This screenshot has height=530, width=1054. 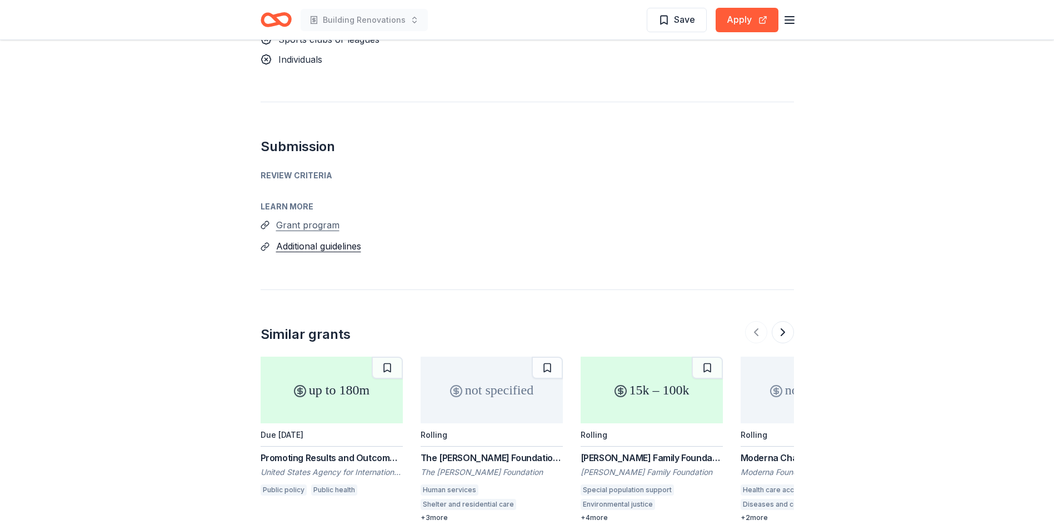 I want to click on div: Special population support, so click(x=627, y=490).